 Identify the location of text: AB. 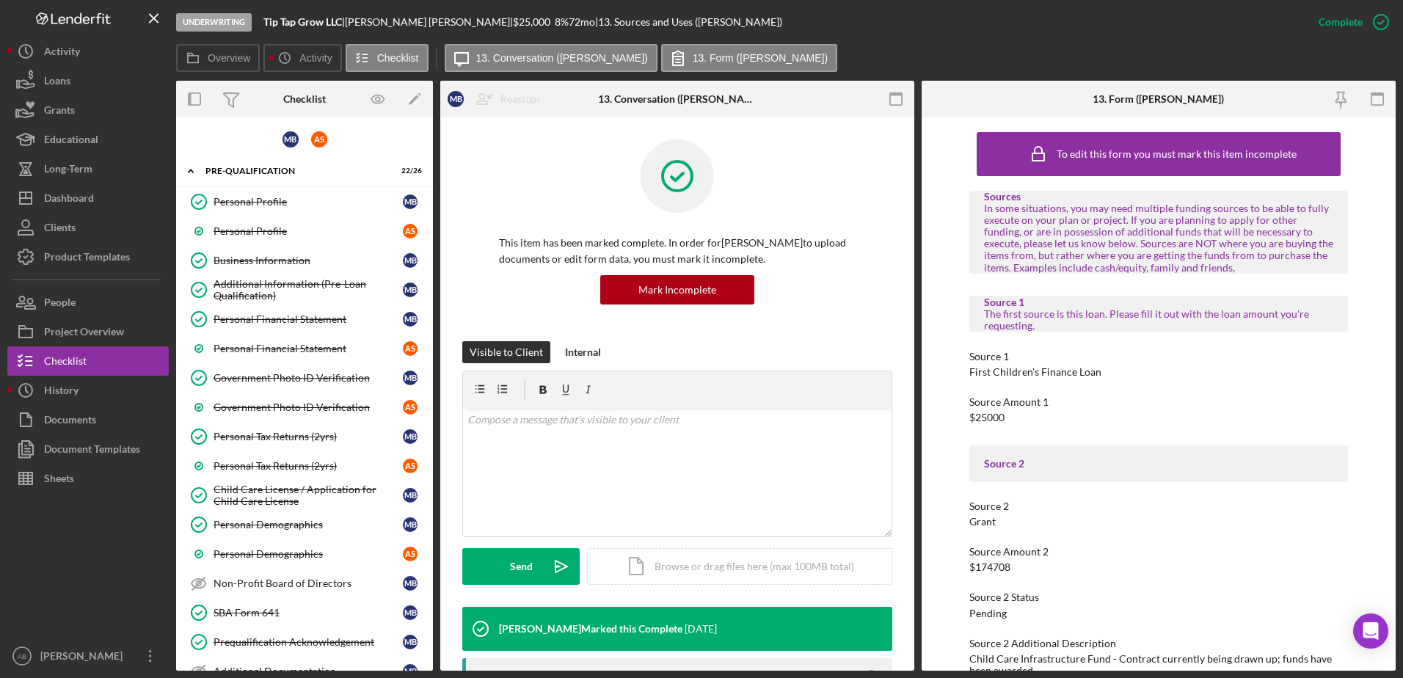
(22, 656).